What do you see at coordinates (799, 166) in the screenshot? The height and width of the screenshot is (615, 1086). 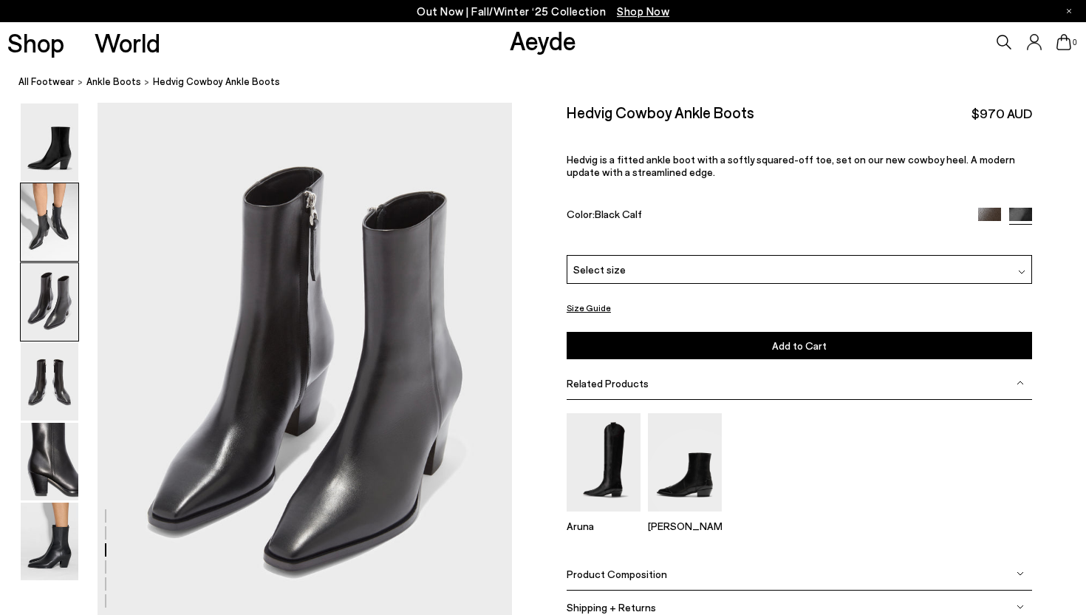 I see `p: Hedvig is a fitted ankle boot with a softly squared-off toe, set on our new cowboy heel. A modern...` at bounding box center [799, 166].